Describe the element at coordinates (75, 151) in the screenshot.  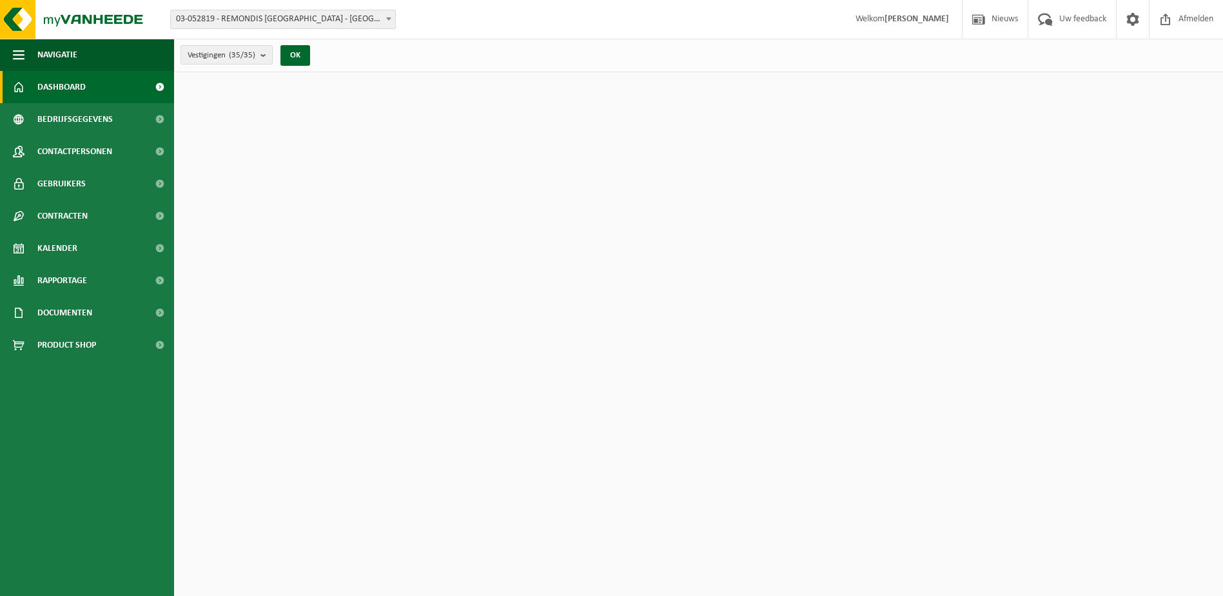
I see `span: Contactpersonen` at that location.